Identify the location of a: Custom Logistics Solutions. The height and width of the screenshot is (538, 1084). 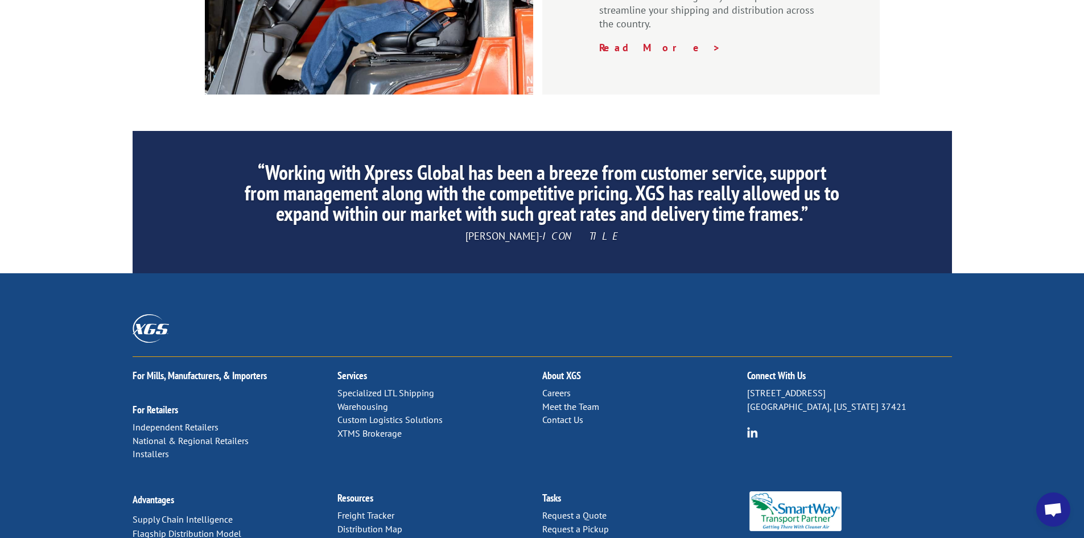
(390, 419).